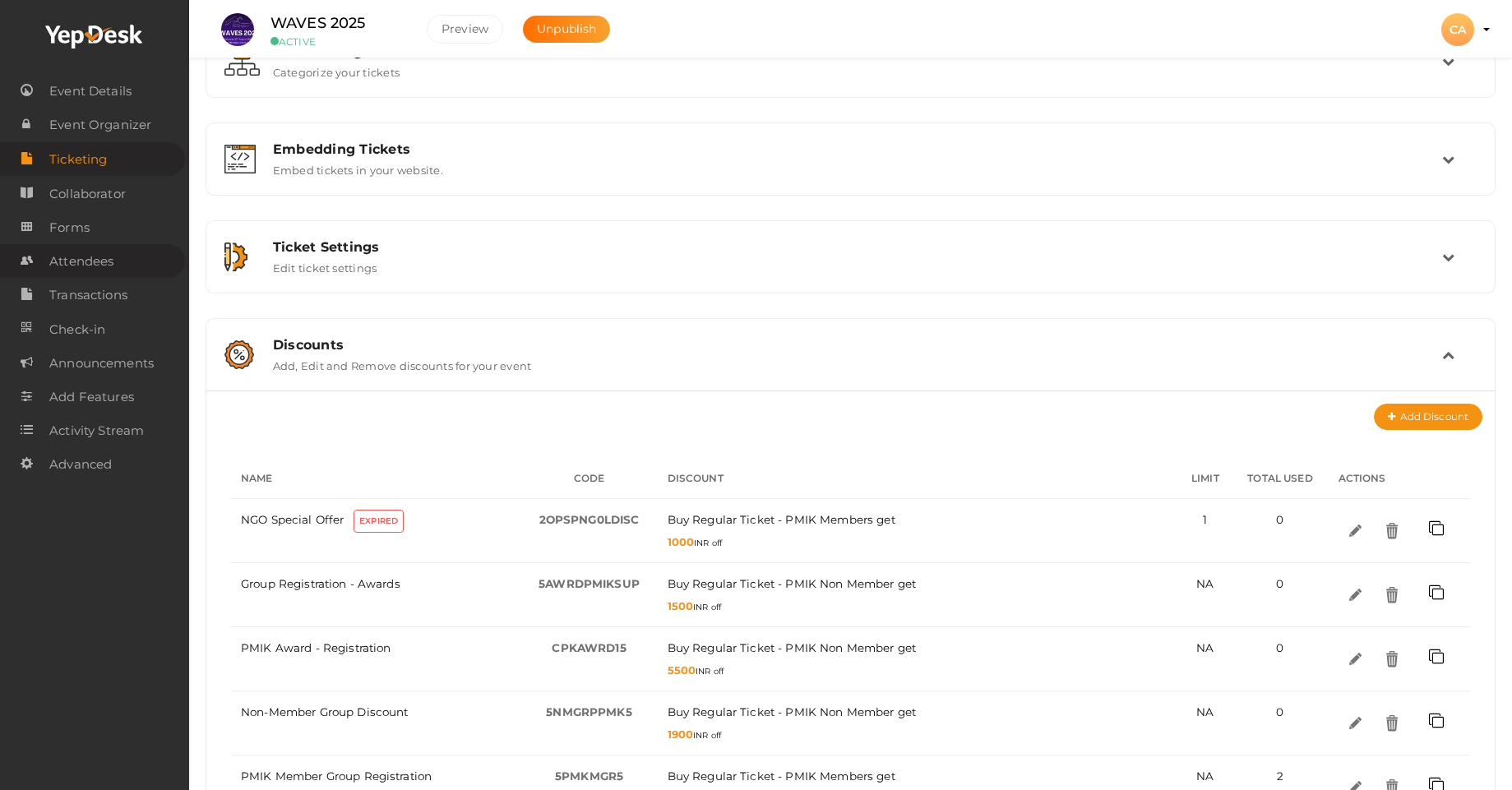 This screenshot has height=790, width=1512. I want to click on span: Ticketing, so click(78, 160).